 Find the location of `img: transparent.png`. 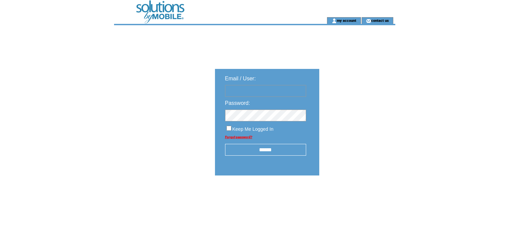

img: transparent.png is located at coordinates (356, 197).